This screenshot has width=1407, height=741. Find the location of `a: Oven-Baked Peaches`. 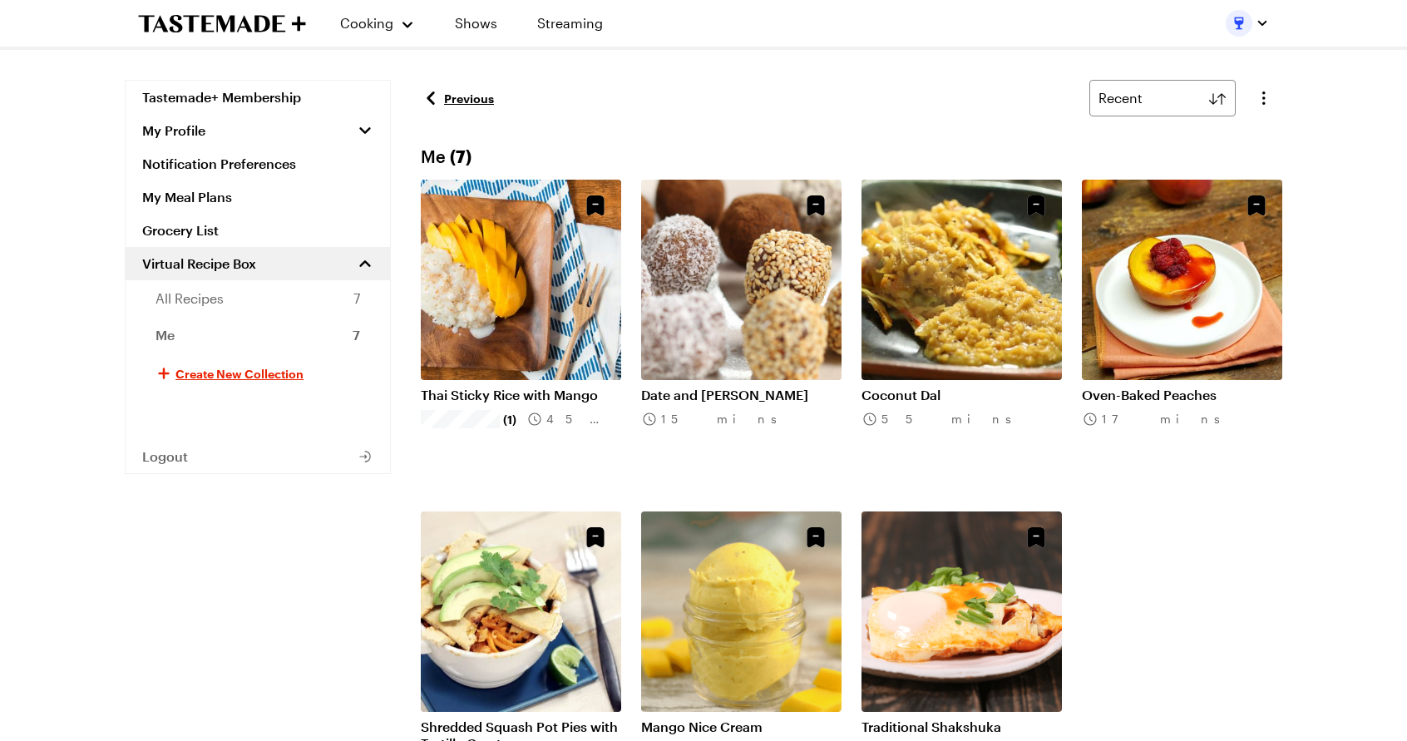

a: Oven-Baked Peaches is located at coordinates (1181, 395).